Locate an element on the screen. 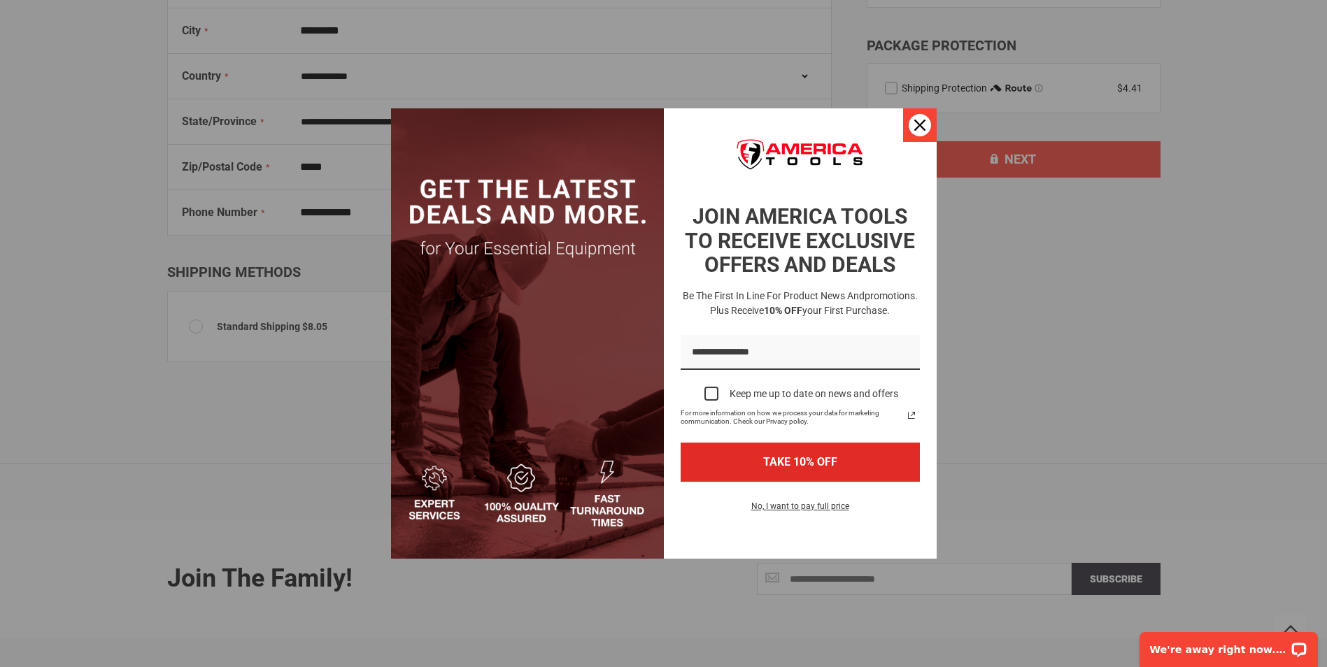 The image size is (1327, 667). button: Close is located at coordinates (920, 125).